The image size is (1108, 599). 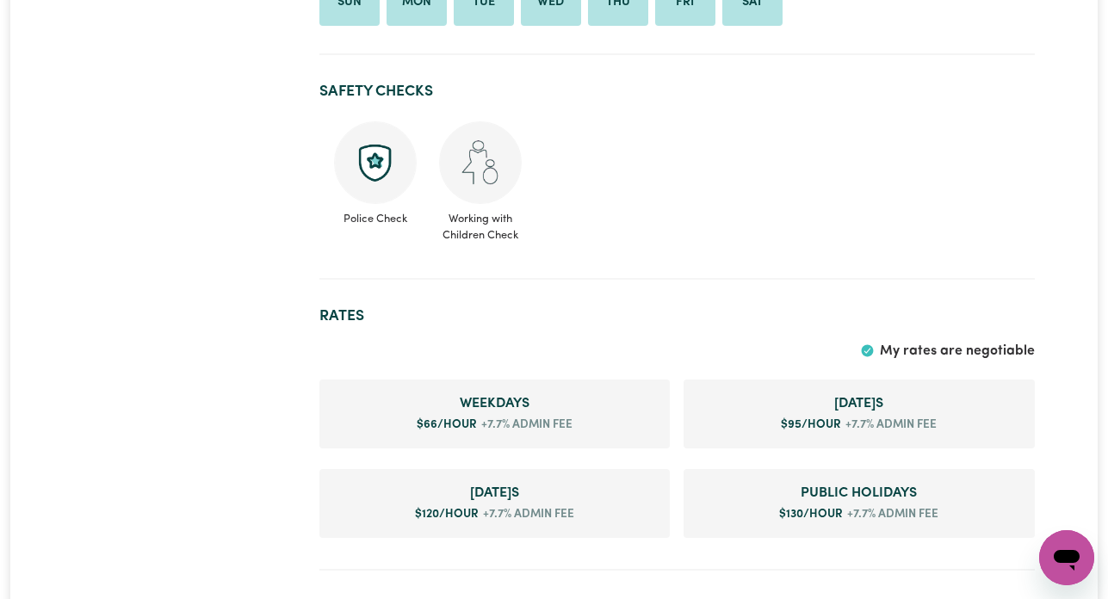 What do you see at coordinates (677, 91) in the screenshot?
I see `h2: Safety Checks` at bounding box center [677, 91].